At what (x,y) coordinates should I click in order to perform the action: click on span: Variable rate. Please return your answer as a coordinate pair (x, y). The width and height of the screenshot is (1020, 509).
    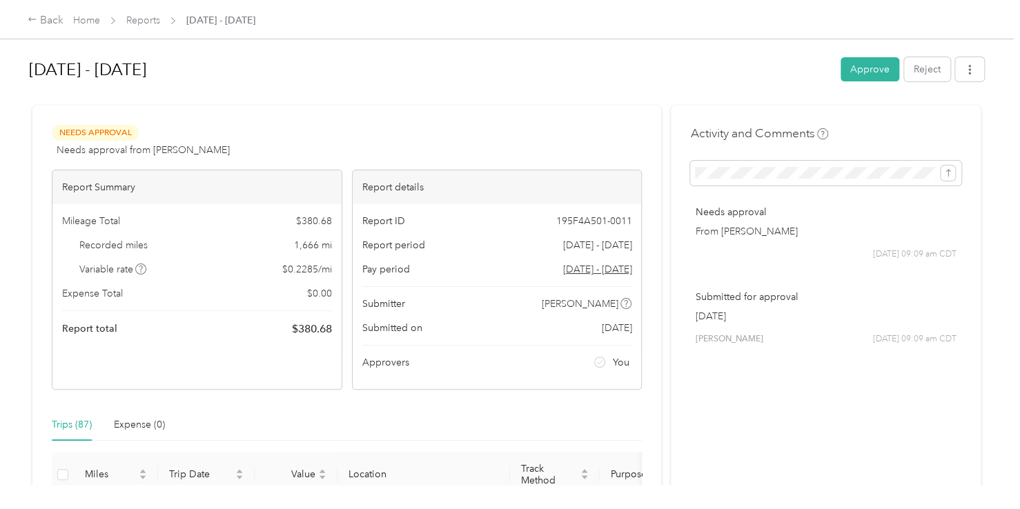
    Looking at the image, I should click on (113, 269).